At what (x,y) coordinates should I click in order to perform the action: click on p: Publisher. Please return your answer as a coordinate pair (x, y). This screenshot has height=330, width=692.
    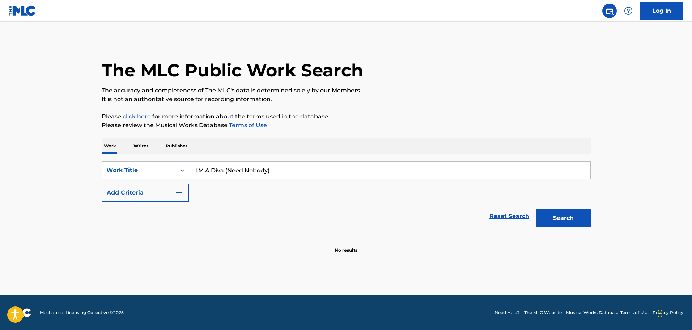
    Looking at the image, I should click on (177, 146).